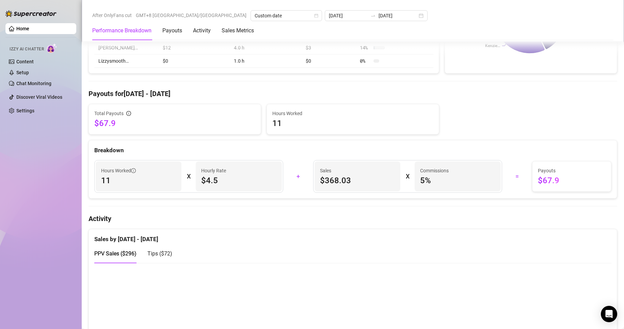 The width and height of the screenshot is (624, 329). Describe the element at coordinates (266, 48) in the screenshot. I see `td: 4.0 h` at that location.